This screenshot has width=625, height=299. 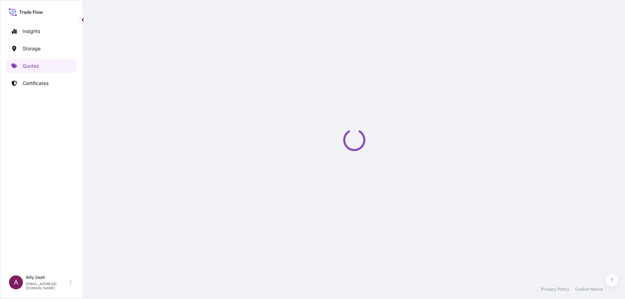 I want to click on a: Privacy Policy, so click(x=556, y=289).